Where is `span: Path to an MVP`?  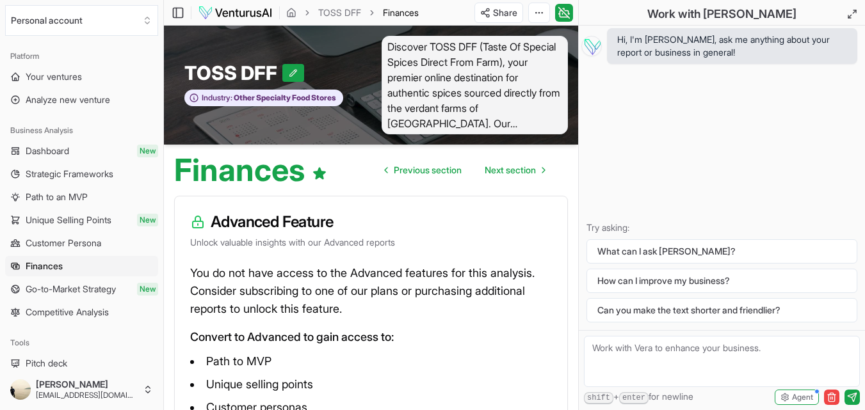 span: Path to an MVP is located at coordinates (56, 197).